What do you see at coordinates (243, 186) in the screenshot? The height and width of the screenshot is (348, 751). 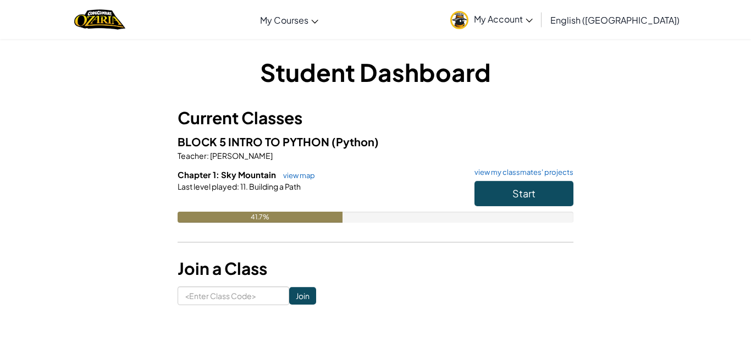 I see `span: 11.` at bounding box center [243, 186].